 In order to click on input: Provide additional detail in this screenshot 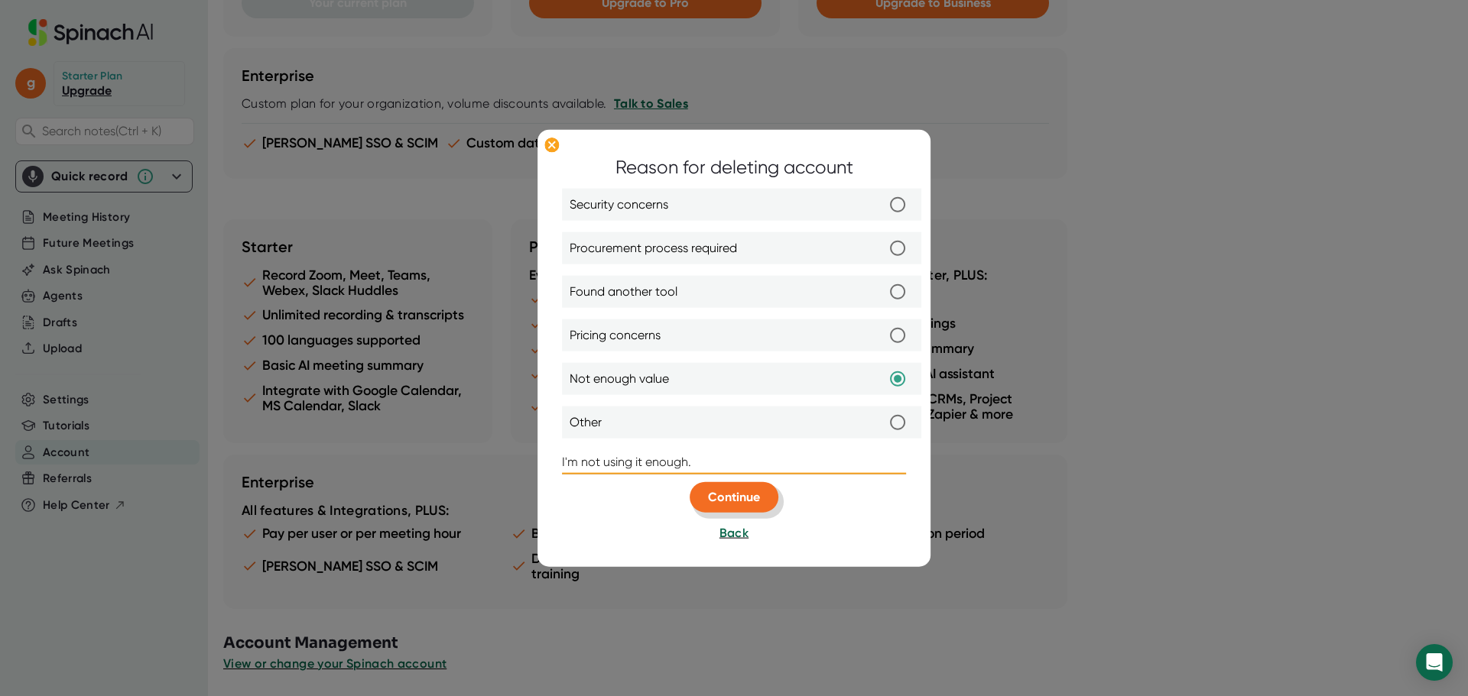, I will do `click(734, 462)`.